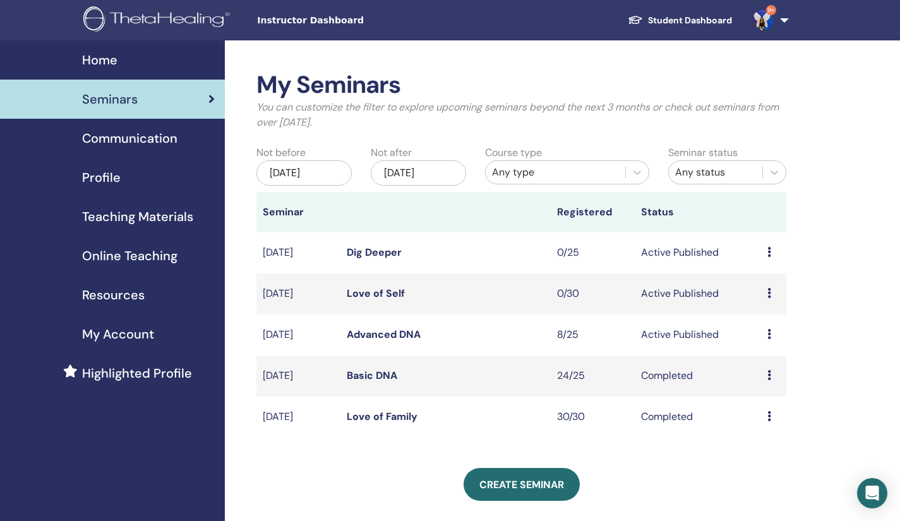  I want to click on a: Student Dashboard, so click(680, 20).